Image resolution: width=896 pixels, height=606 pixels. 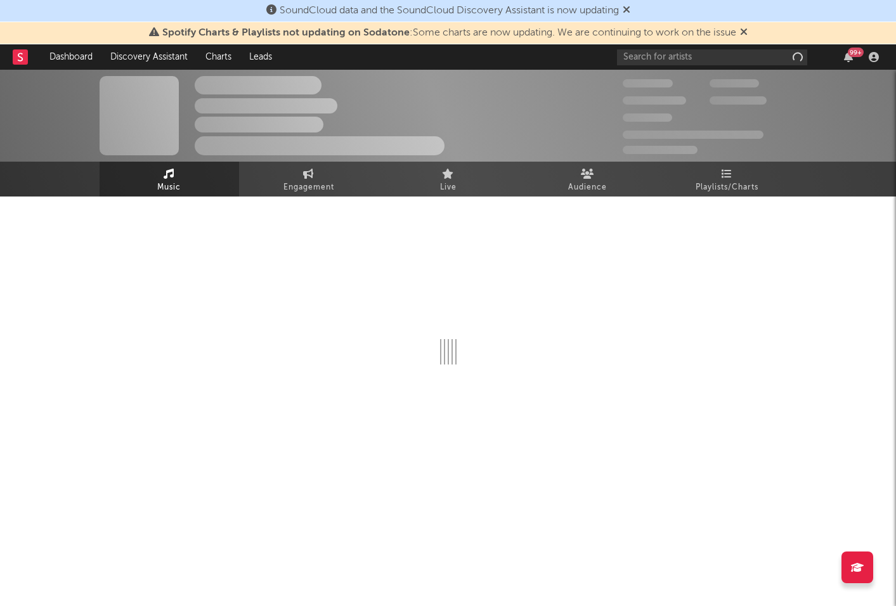 What do you see at coordinates (738, 100) in the screenshot?
I see `span: 1 000 000` at bounding box center [738, 100].